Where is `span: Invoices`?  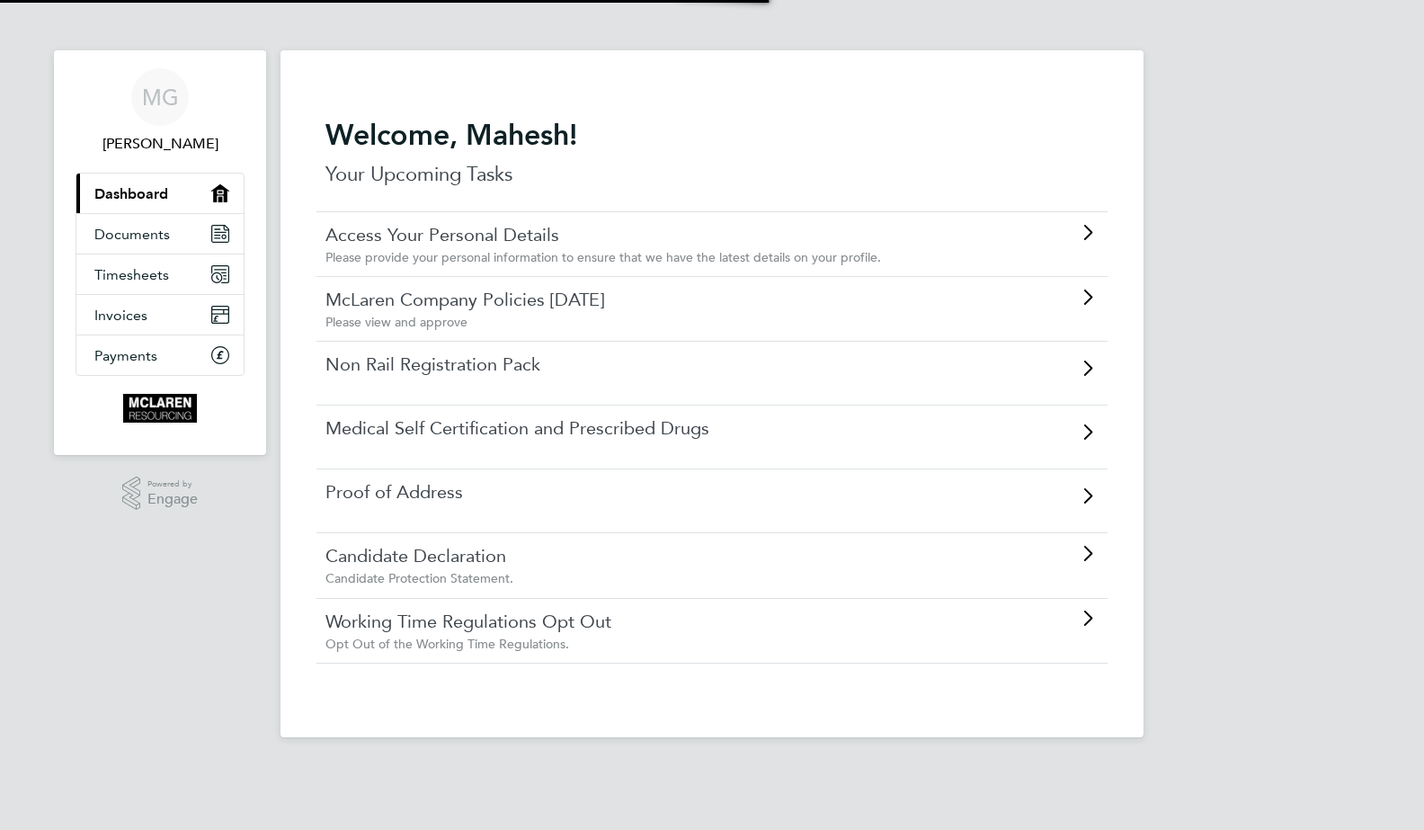 span: Invoices is located at coordinates (121, 315).